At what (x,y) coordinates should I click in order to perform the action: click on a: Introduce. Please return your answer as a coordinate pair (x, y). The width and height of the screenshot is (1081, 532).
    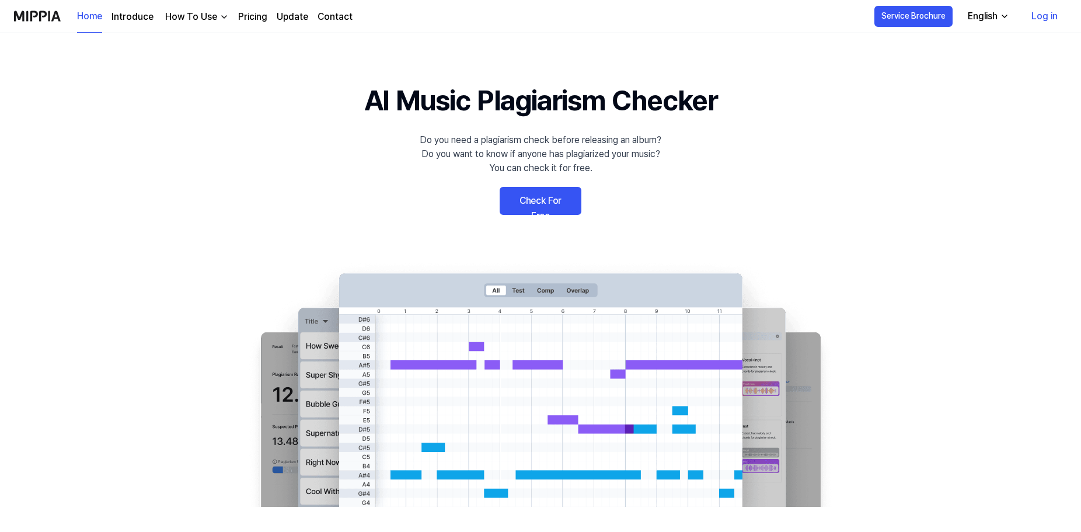
    Looking at the image, I should click on (132, 17).